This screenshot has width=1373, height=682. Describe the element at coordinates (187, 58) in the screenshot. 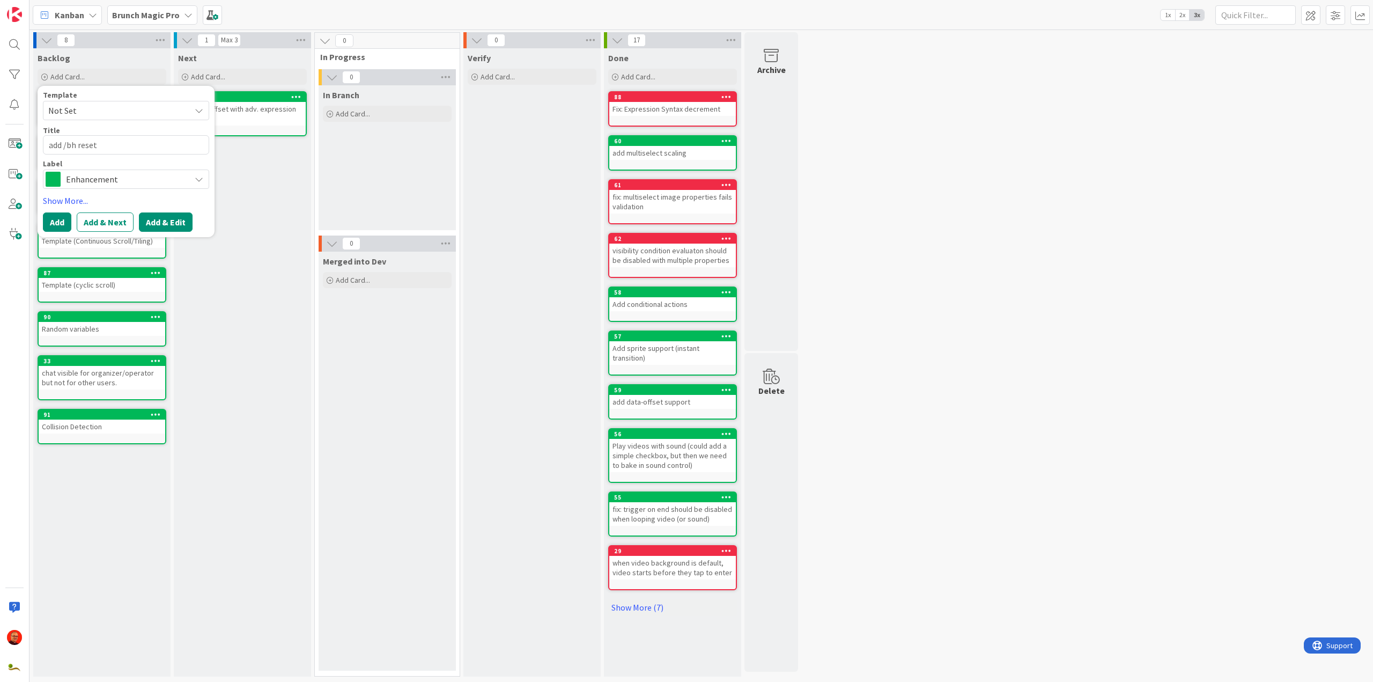

I see `span: Next` at that location.